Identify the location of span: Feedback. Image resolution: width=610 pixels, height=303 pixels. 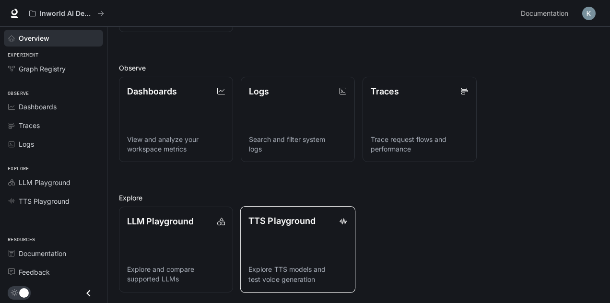
(34, 272).